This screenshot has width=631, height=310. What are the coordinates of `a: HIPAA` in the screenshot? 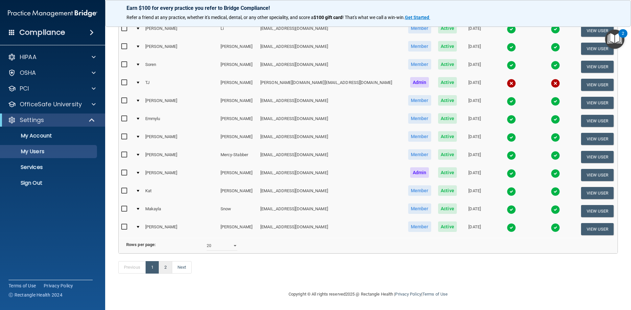 It's located at (52, 57).